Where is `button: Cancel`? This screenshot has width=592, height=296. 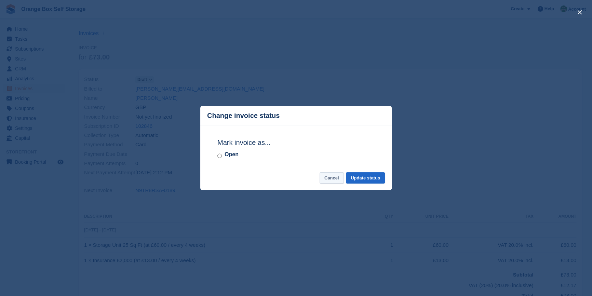 button: Cancel is located at coordinates (331, 178).